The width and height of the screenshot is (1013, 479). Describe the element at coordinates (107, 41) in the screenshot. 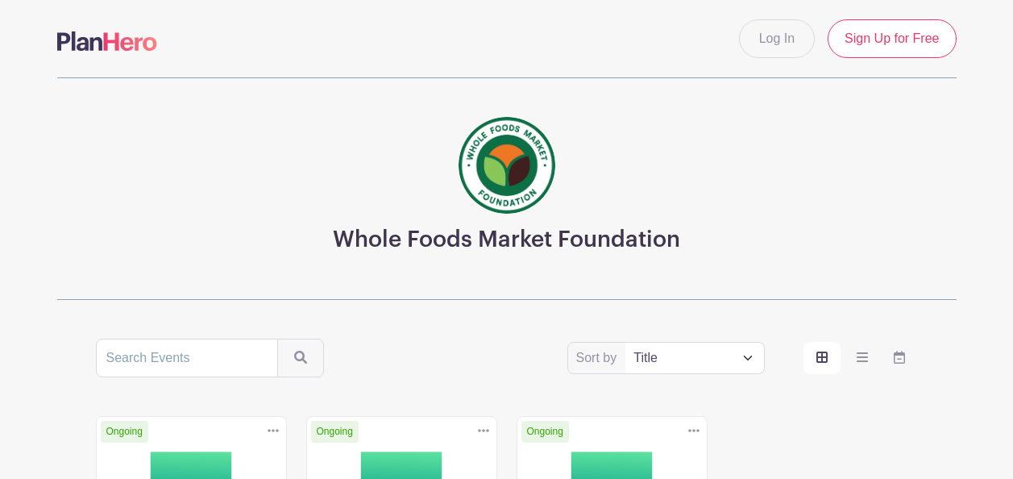

I see `img: logo-507f7623f17ff9eddc593b1ce0a138ce2505c220e1c5a4e2b4648c50719b7d32.svg` at that location.